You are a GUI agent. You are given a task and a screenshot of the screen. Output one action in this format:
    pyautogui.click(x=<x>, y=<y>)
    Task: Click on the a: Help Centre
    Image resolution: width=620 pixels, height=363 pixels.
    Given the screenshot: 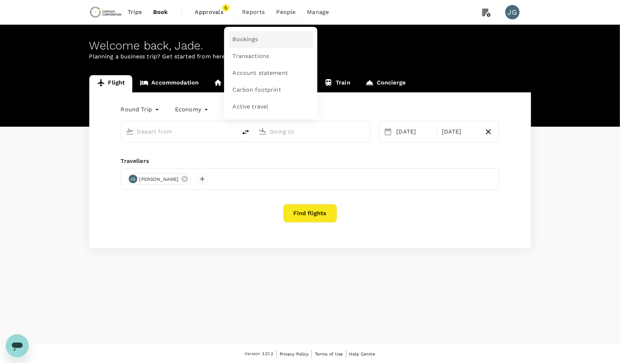 What is the action you would take?
    pyautogui.click(x=362, y=354)
    